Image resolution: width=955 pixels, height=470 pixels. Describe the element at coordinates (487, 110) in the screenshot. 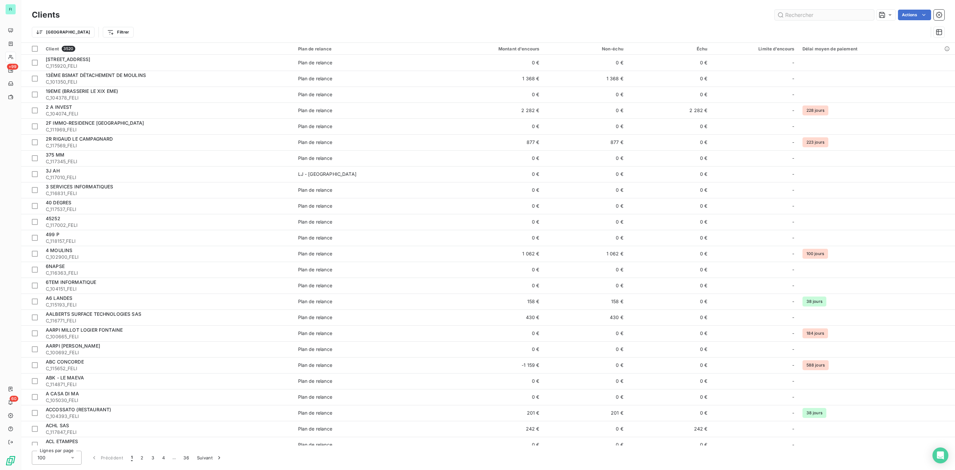

I see `td: 2 282 €` at that location.